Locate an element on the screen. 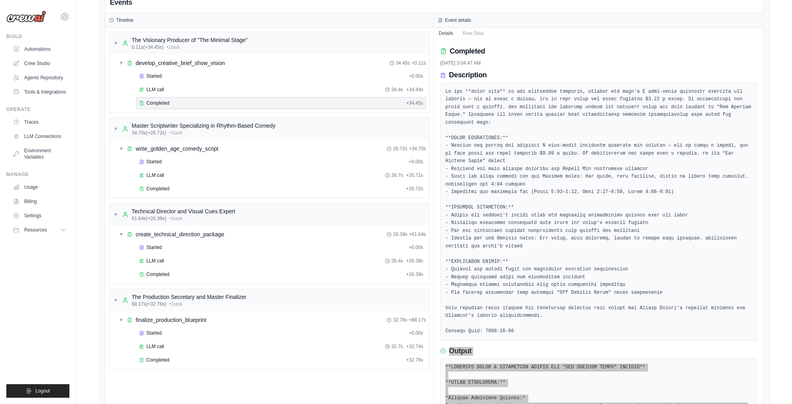 The width and height of the screenshot is (792, 404). span: + 34.45s is located at coordinates (414, 103).